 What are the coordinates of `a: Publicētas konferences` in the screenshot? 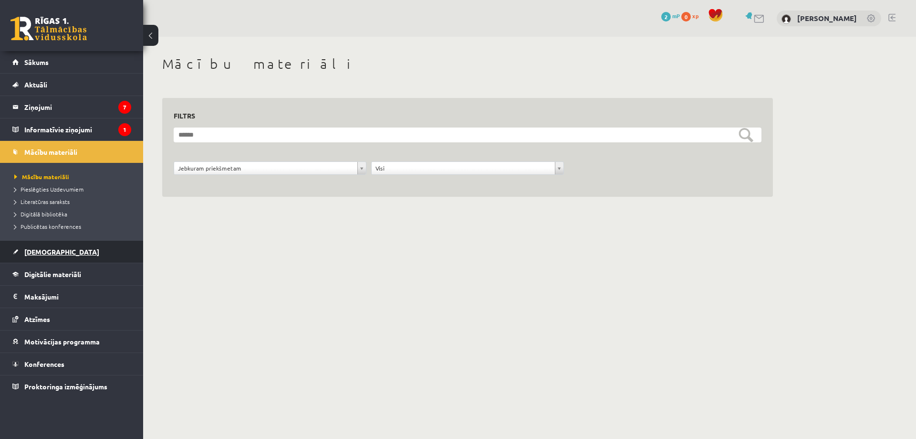 It's located at (74, 226).